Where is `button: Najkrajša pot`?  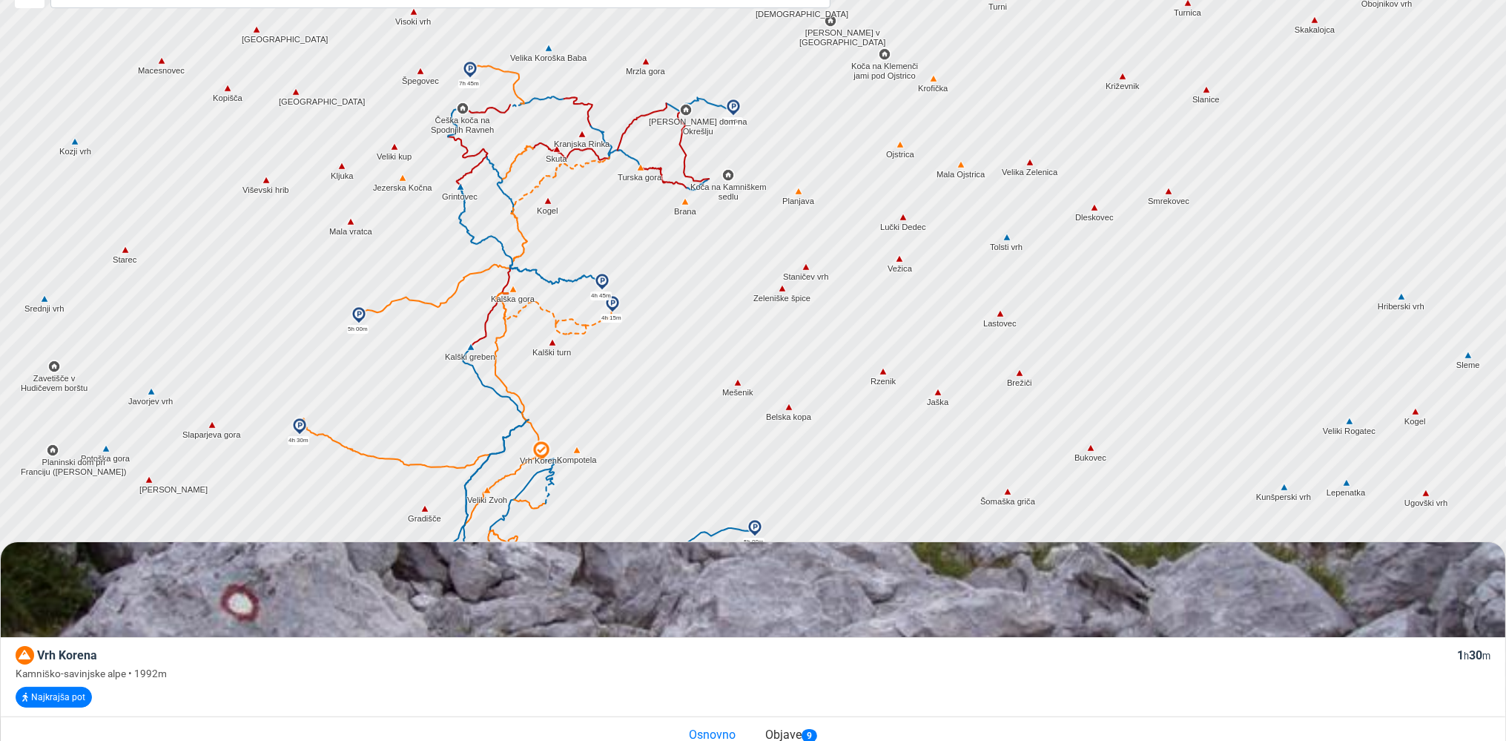
button: Najkrajša pot is located at coordinates (53, 697).